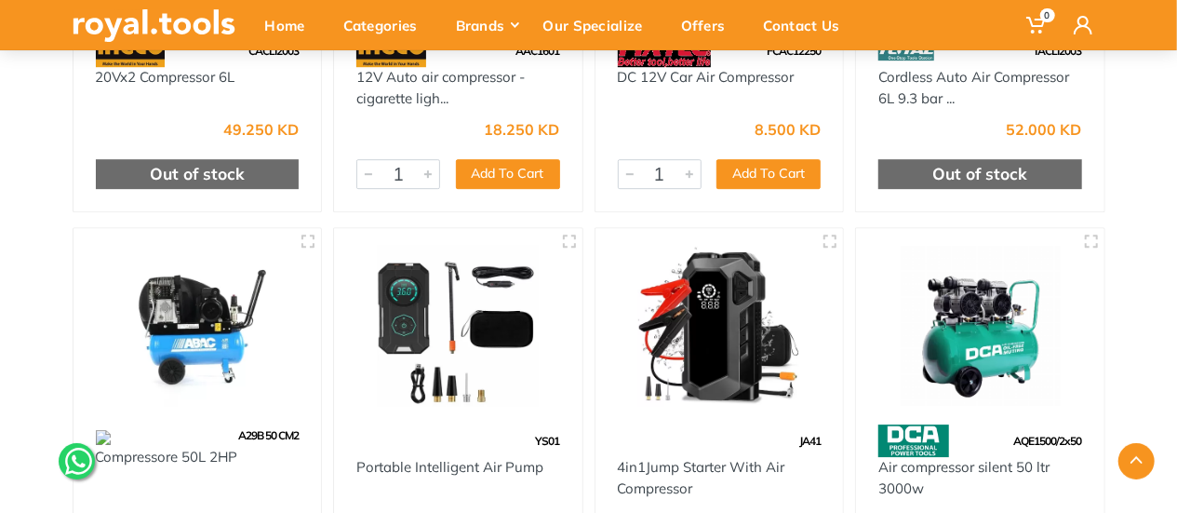 The width and height of the screenshot is (1177, 513). What do you see at coordinates (458, 325) in the screenshot?
I see `img: Royal Tools - Portable Intelligent Air Pump` at bounding box center [458, 325].